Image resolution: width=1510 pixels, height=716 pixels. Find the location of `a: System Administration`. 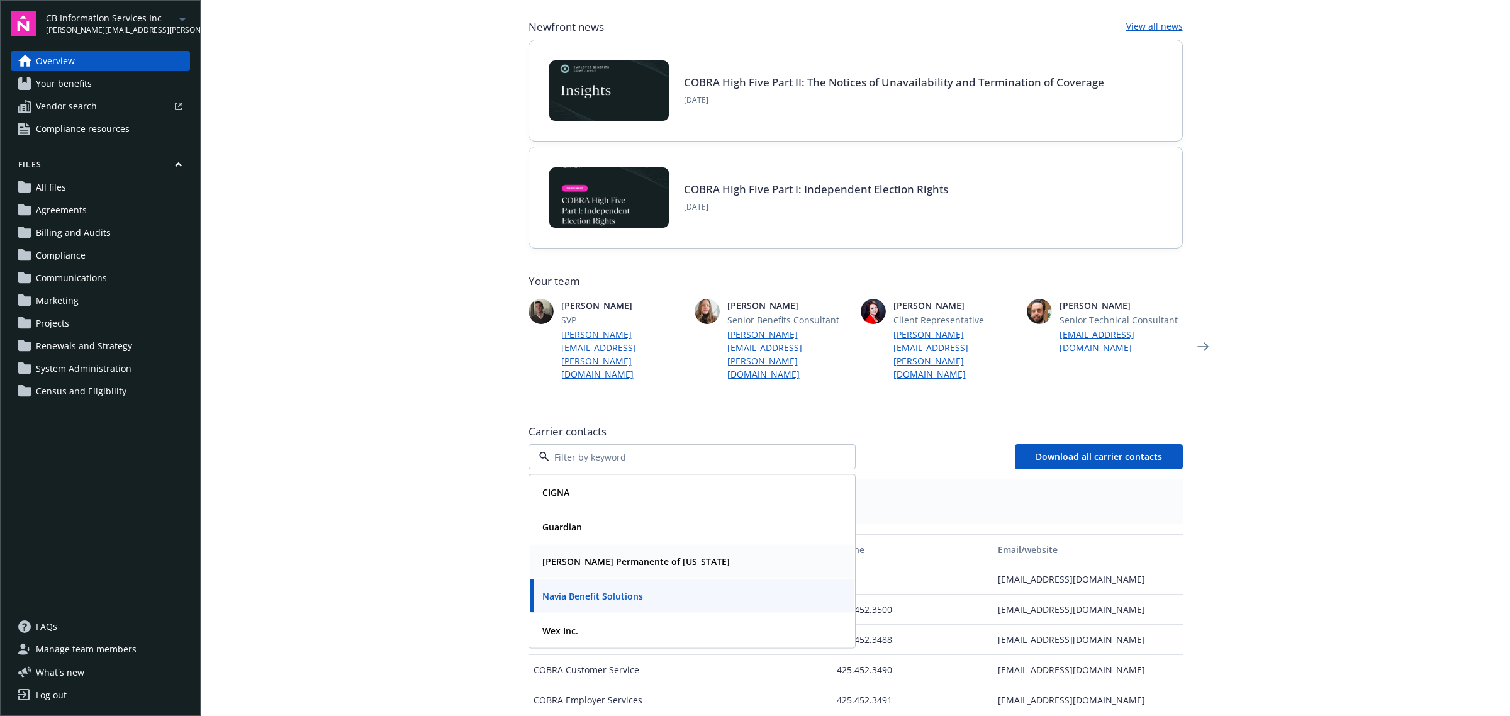

a: System Administration is located at coordinates (100, 369).